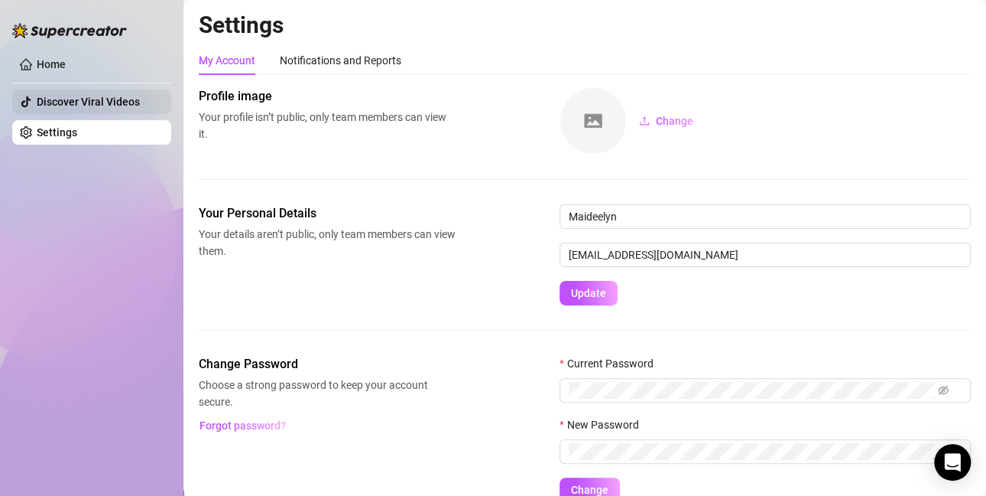  I want to click on span: Choose a strong password to keep your account secure., so click(327, 393).